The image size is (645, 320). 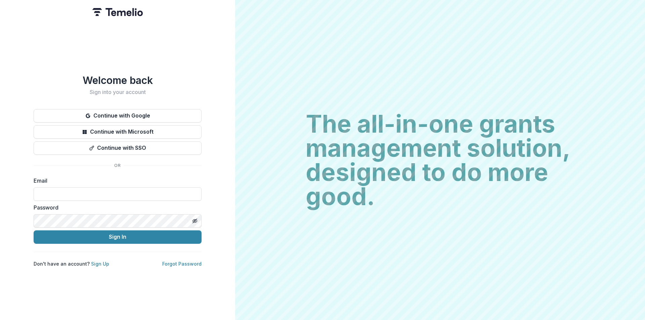 I want to click on p: Don't have an account?, so click(x=71, y=264).